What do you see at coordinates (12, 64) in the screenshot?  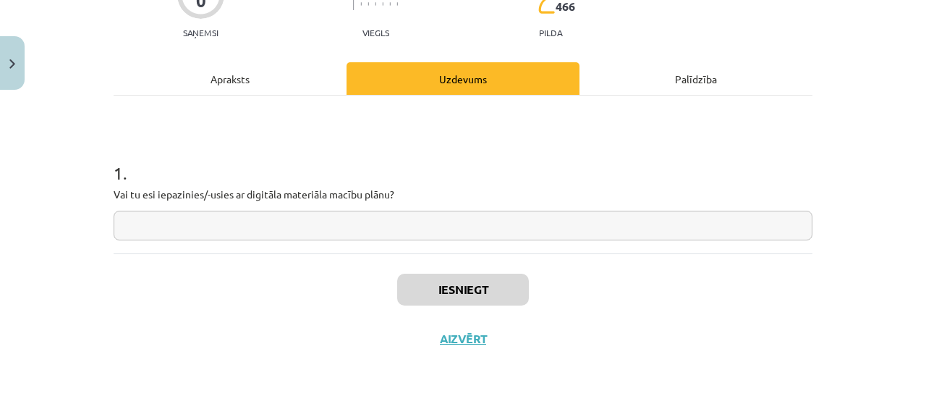 I see `img: icon-close-lesson-0947bae3869378f0d4975bcd49f059093ad1ed9edebbc8119c70593378902aed.svg` at bounding box center [12, 64].